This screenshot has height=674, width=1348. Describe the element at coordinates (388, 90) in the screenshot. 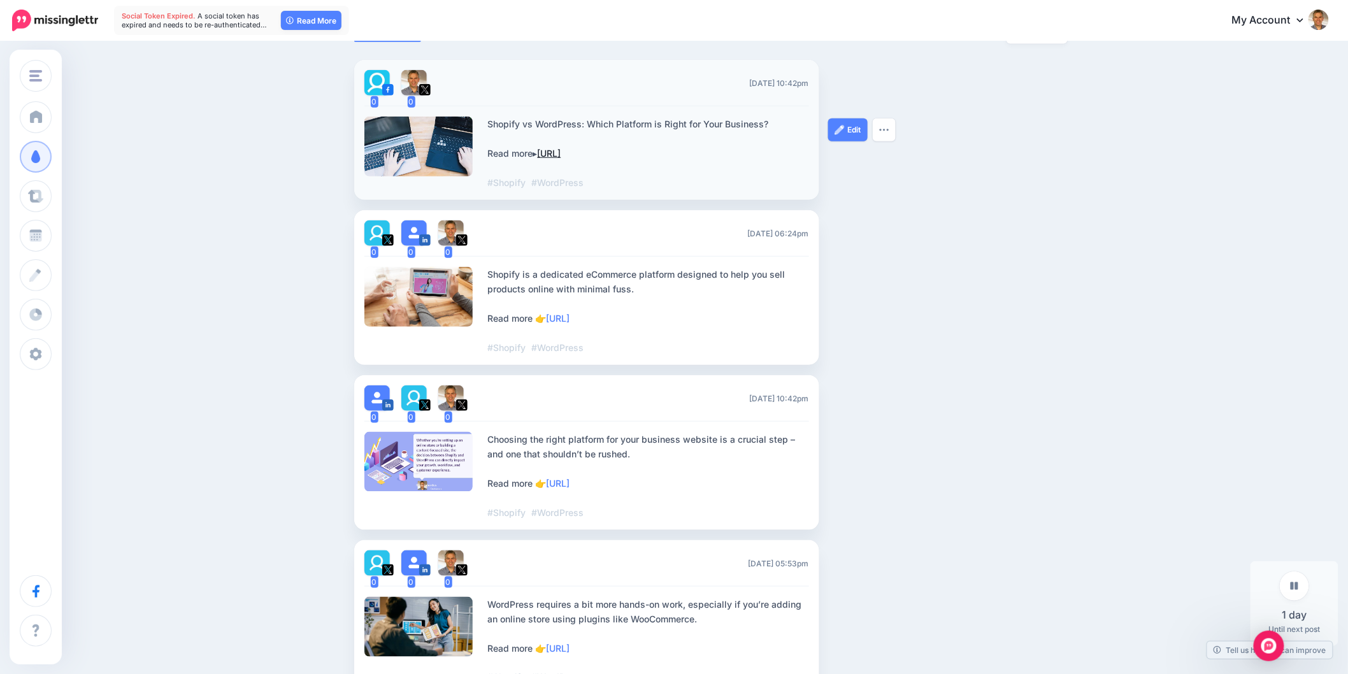

I see `img: facebook-square.png` at that location.